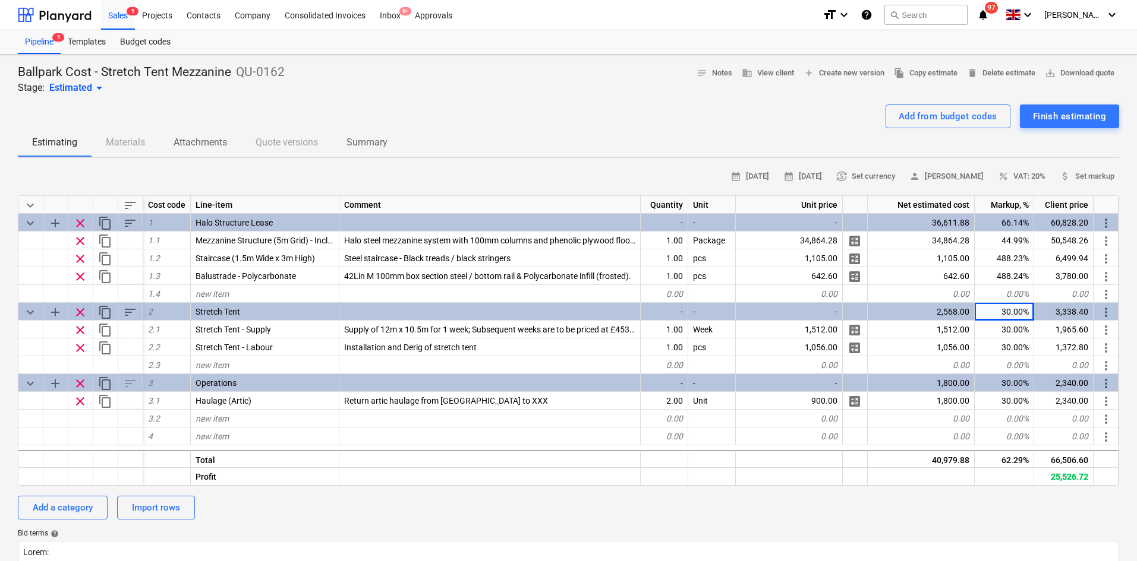 The height and width of the screenshot is (561, 1137). Describe the element at coordinates (866, 15) in the screenshot. I see `i: Knowledge base` at that location.